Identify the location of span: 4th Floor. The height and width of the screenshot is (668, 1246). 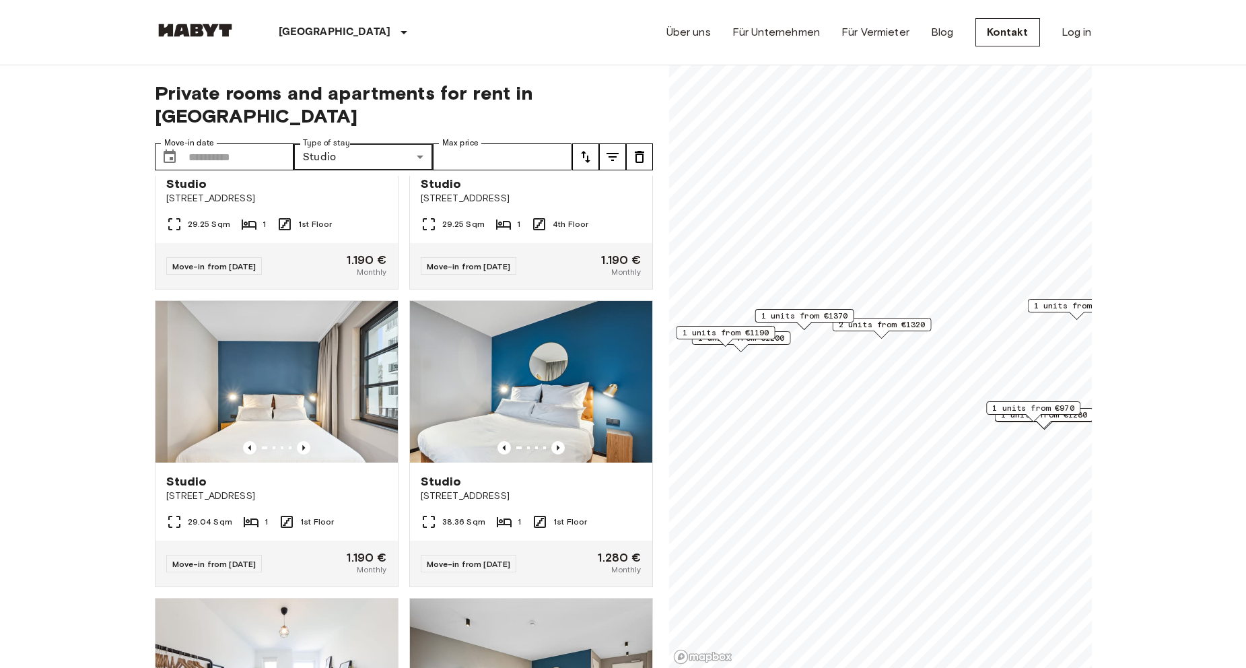
(570, 224).